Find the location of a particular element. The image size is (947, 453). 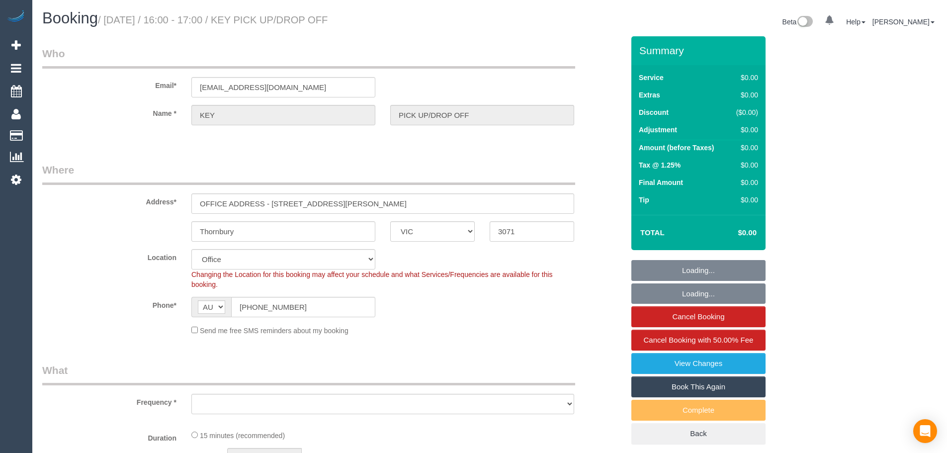

span: 15 minutes (recommended) is located at coordinates (242, 436).